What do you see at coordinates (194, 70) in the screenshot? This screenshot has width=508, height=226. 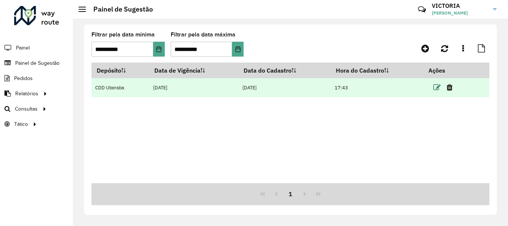 I see `th: Data de Vigência` at bounding box center [194, 70].